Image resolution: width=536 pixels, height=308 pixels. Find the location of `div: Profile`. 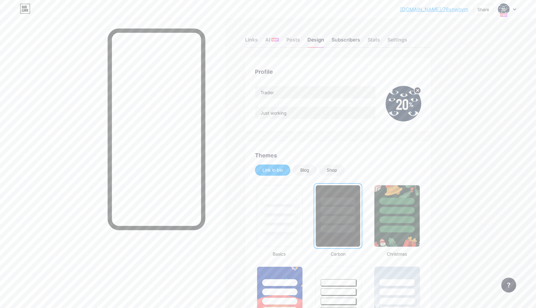

div: Profile is located at coordinates (338, 72).